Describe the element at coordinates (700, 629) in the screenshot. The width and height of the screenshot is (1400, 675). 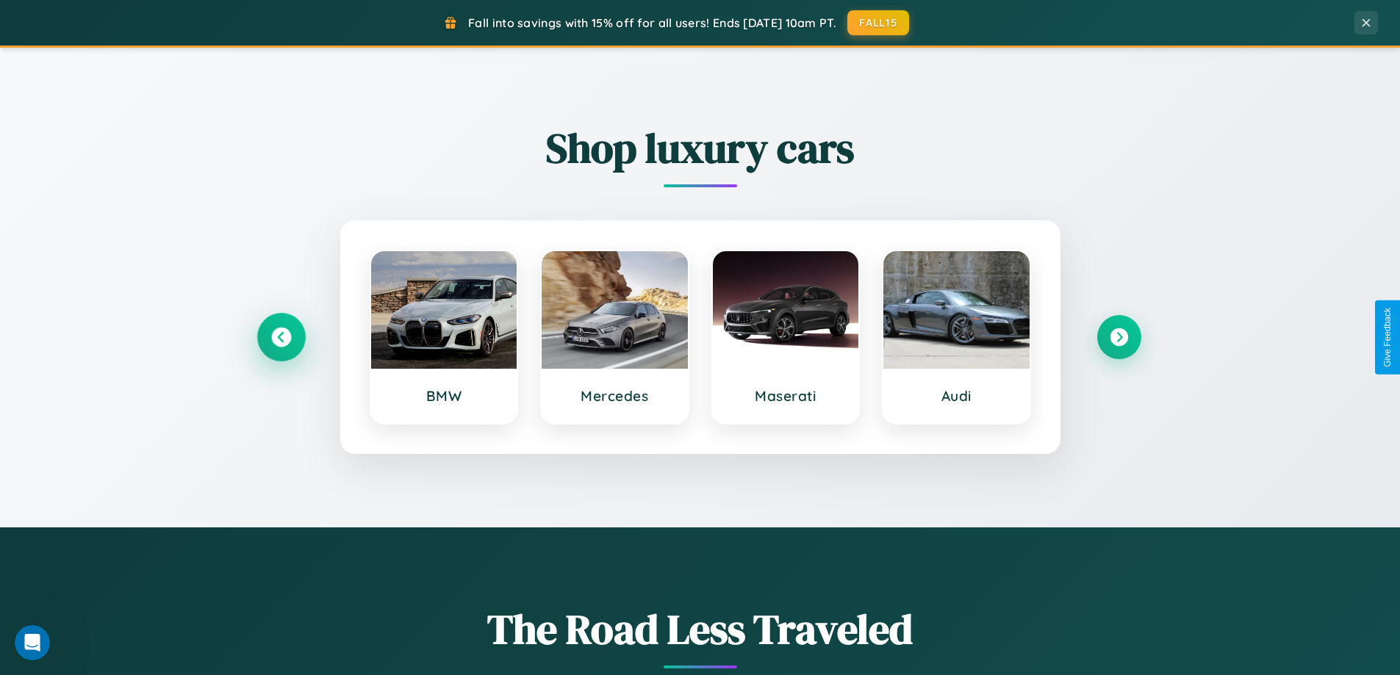
I see `h1: The Road Less Traveled` at that location.